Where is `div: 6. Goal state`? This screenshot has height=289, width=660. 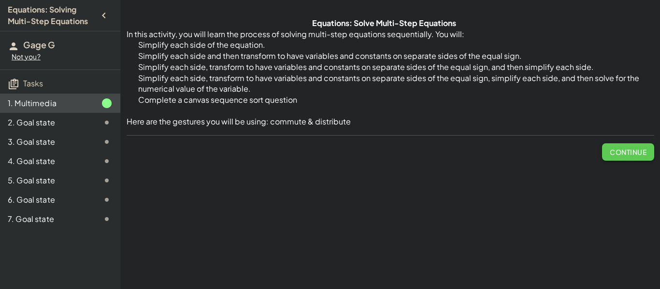
div: 6. Goal state is located at coordinates (46, 200).